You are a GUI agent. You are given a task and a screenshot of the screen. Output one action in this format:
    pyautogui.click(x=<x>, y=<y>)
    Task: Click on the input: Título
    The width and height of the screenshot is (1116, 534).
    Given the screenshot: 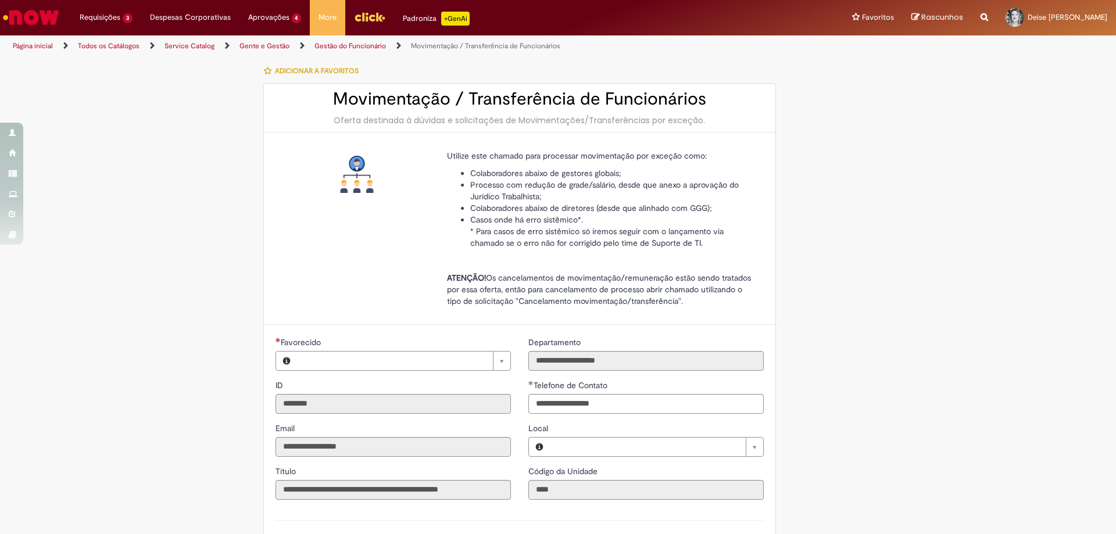 What is the action you would take?
    pyautogui.click(x=393, y=490)
    